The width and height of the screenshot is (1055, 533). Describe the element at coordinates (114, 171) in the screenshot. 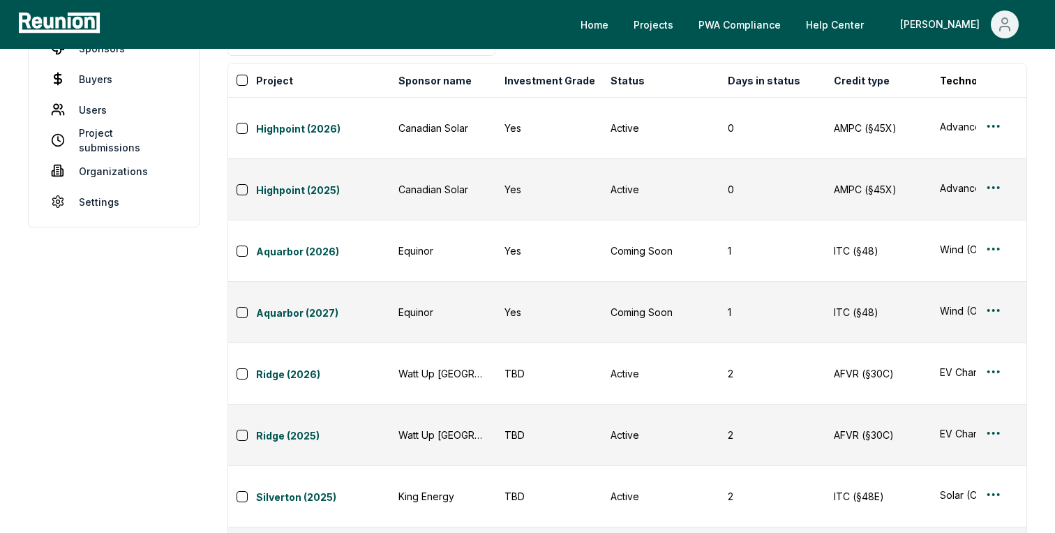

I see `a: Organizations` at that location.